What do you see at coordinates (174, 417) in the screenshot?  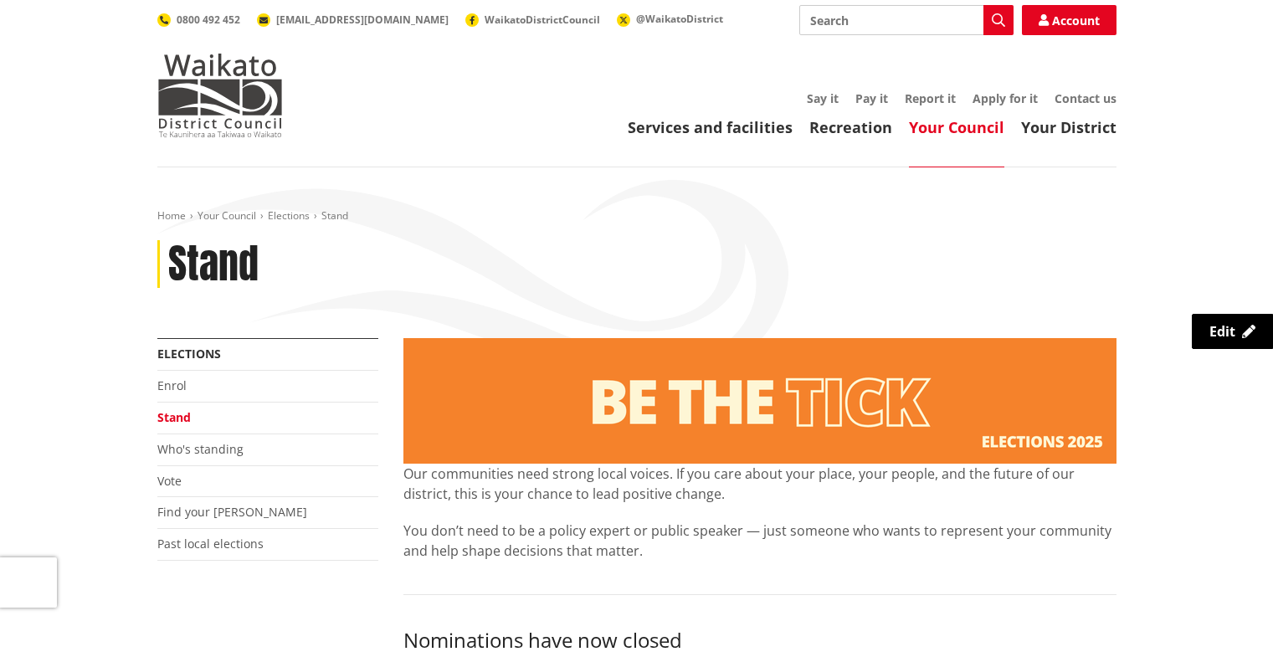 I see `a: Stand` at bounding box center [174, 417].